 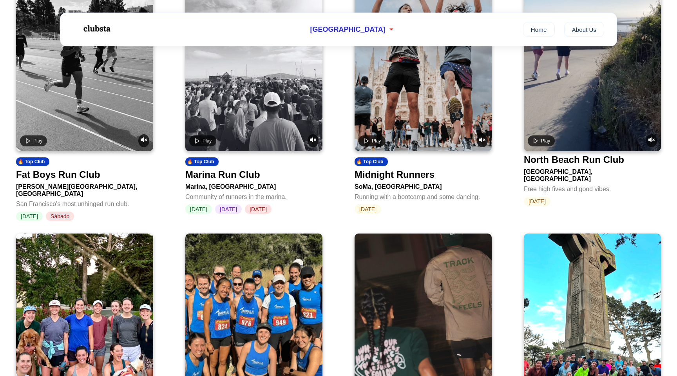 I want to click on a: About Us, so click(x=584, y=29).